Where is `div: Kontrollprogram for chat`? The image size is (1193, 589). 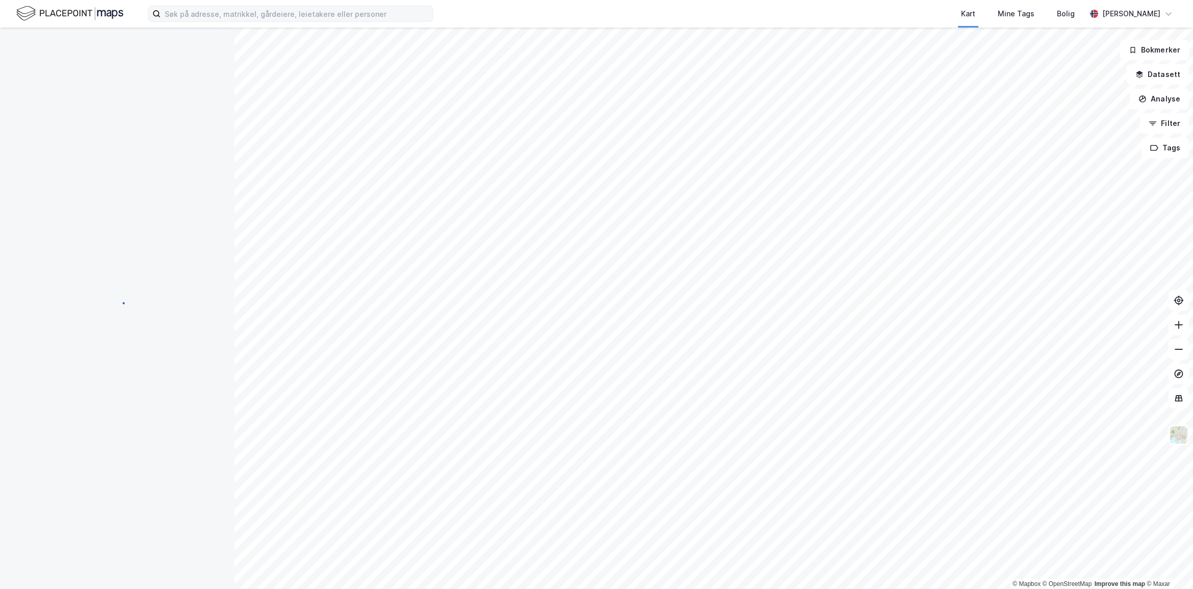 div: Kontrollprogram for chat is located at coordinates (1168, 564).